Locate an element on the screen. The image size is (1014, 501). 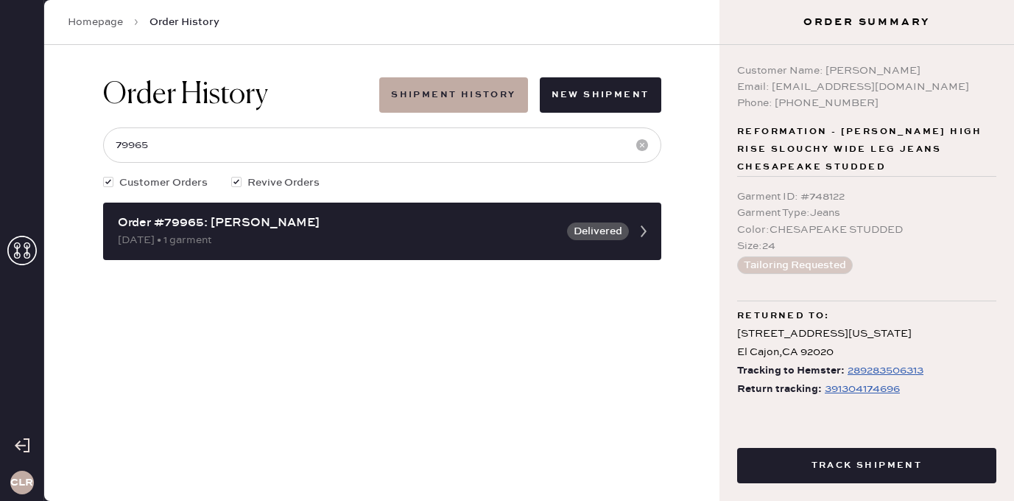
input: Search by order number, customer name, email or phone number is located at coordinates (382, 145).